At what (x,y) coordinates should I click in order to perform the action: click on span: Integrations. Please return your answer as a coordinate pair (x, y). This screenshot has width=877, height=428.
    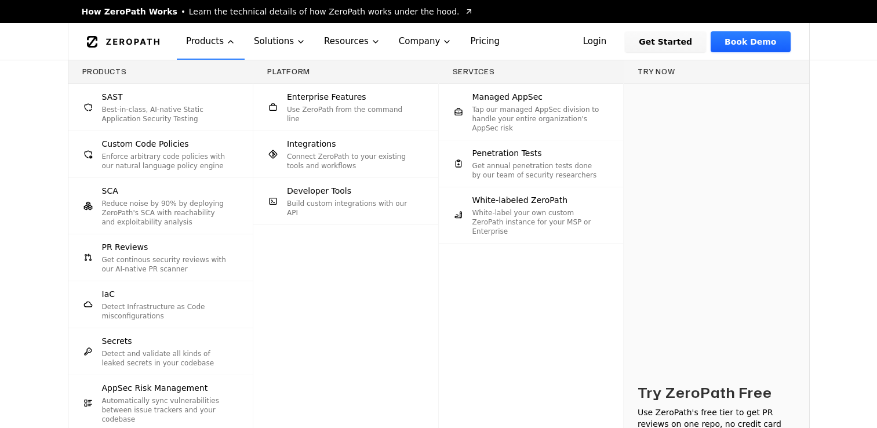
    Looking at the image, I should click on (311, 144).